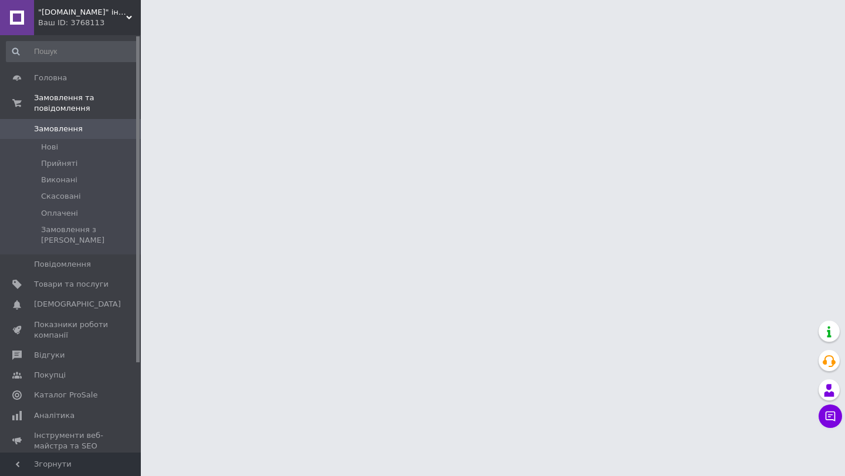  I want to click on span: Покупці, so click(50, 376).